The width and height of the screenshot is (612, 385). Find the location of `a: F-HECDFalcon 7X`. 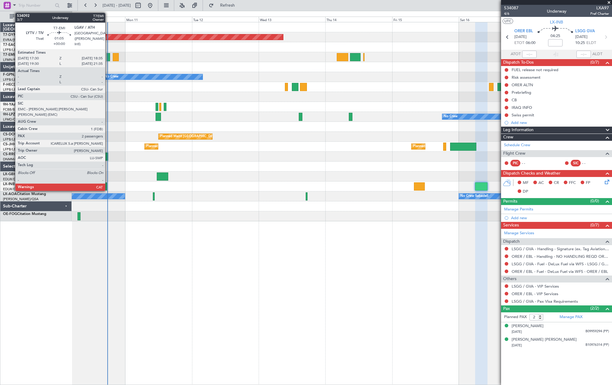

a: F-HECDFalcon 7X is located at coordinates (18, 85).